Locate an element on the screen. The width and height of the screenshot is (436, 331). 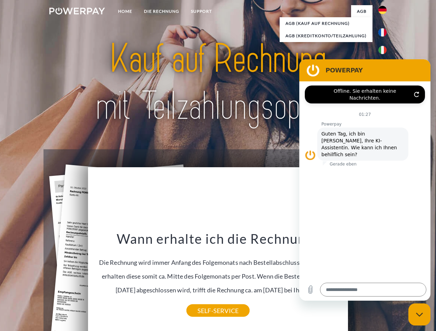
a: DIE RECHNUNG is located at coordinates (161, 11).